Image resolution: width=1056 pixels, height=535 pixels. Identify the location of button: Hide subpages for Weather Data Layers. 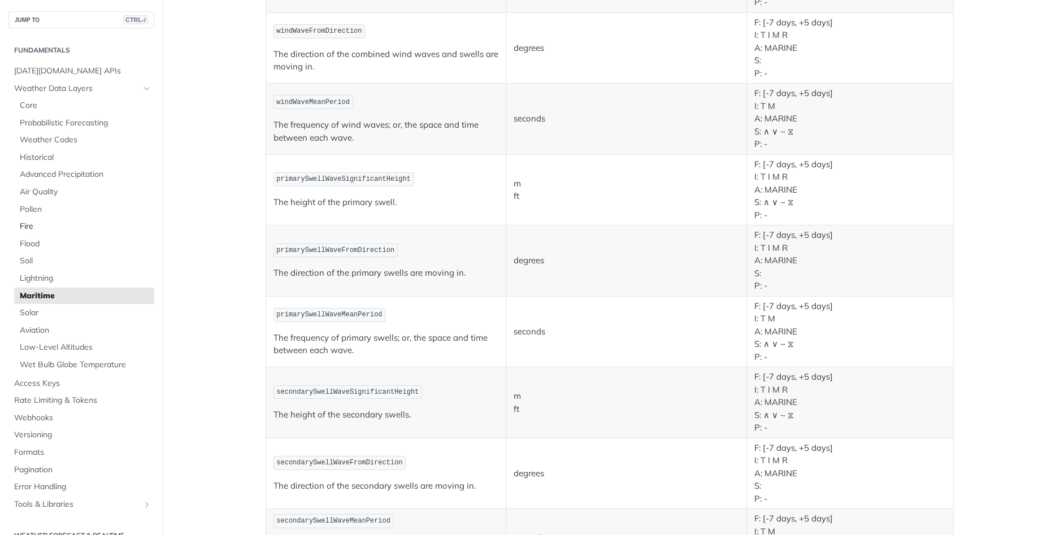
(147, 89).